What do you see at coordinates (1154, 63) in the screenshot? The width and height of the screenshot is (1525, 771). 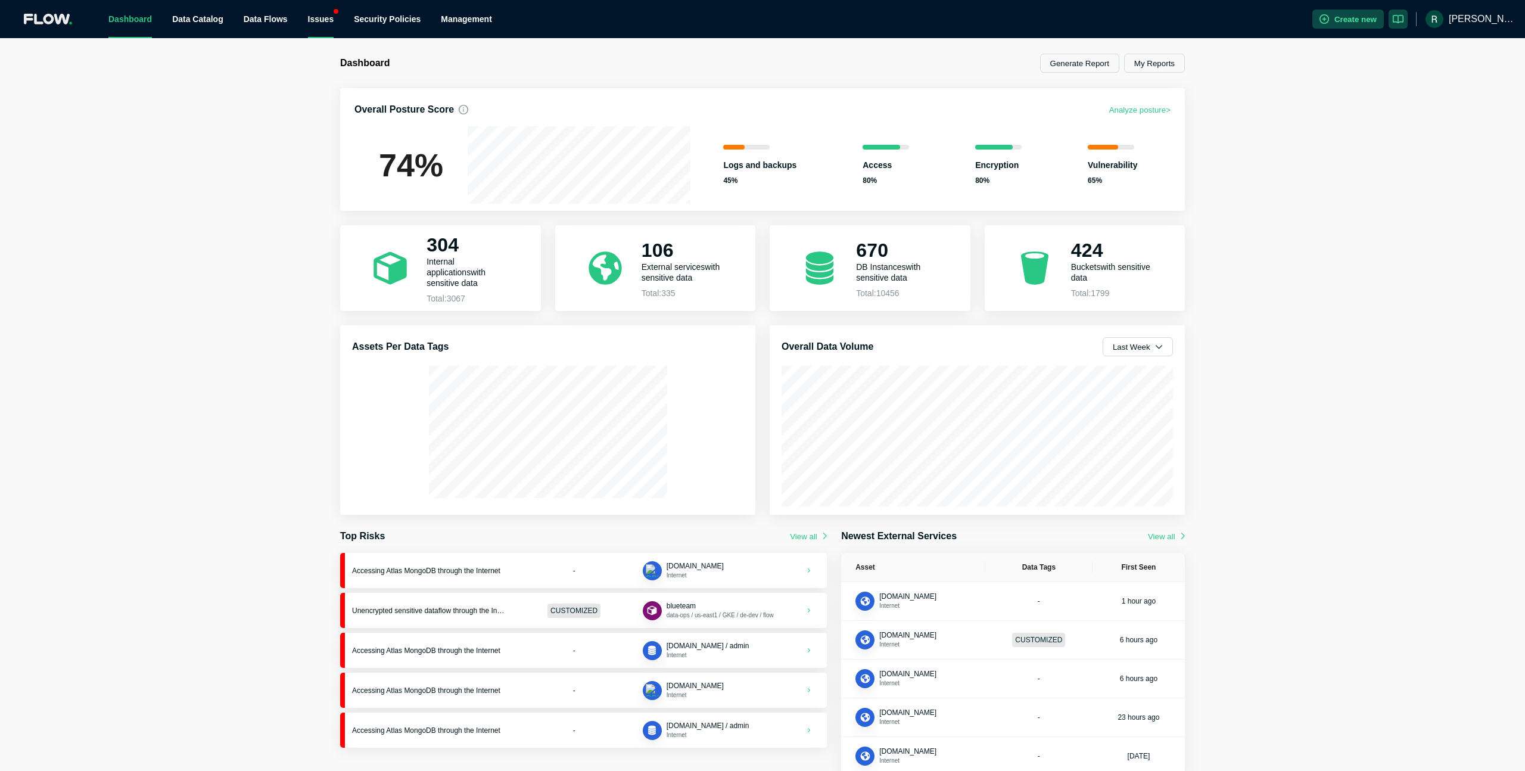 I see `button: My Reports` at bounding box center [1154, 63].